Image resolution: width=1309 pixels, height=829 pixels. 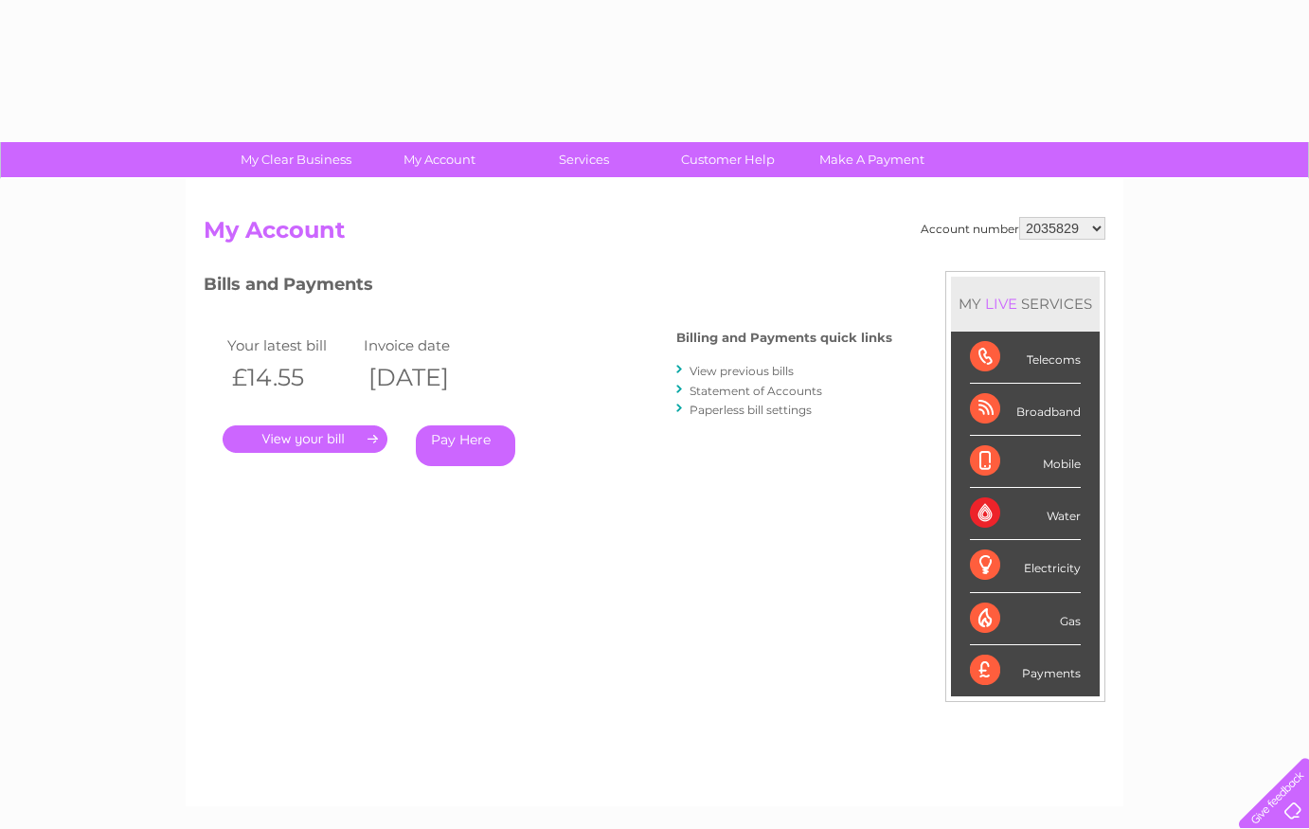 What do you see at coordinates (465, 445) in the screenshot?
I see `a: Pay Here` at bounding box center [465, 445].